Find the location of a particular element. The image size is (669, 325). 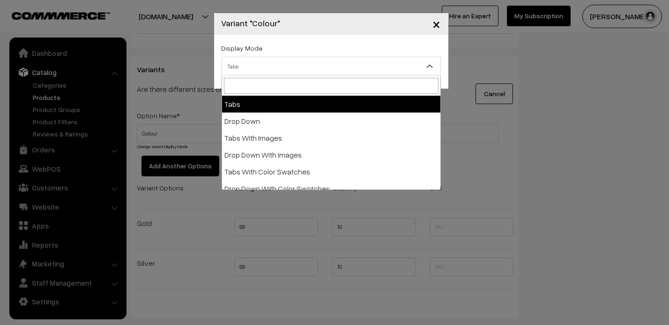

li: Tabs is located at coordinates (331, 104).